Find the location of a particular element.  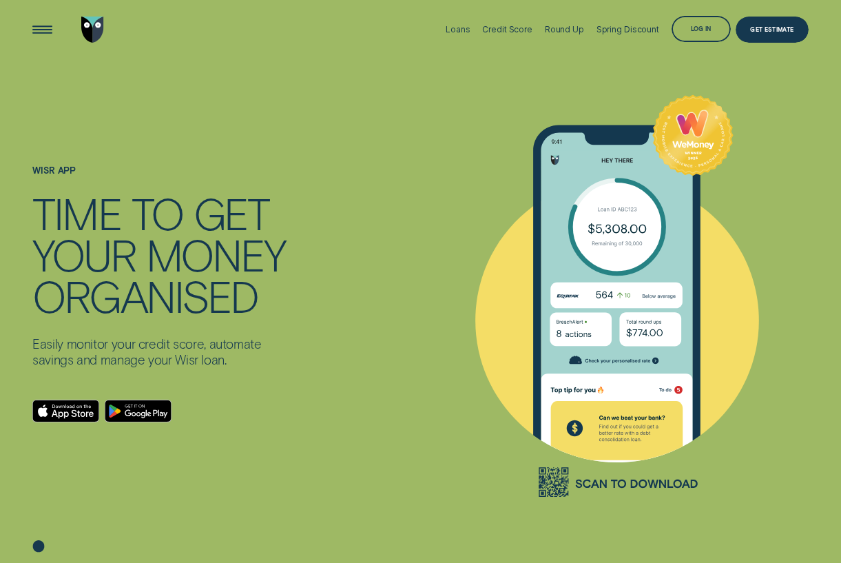

button: Open Menu is located at coordinates (42, 30).